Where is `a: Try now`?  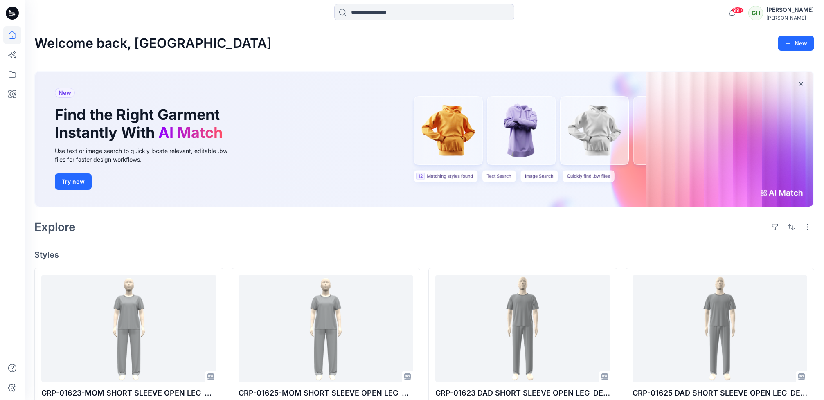 a: Try now is located at coordinates (73, 182).